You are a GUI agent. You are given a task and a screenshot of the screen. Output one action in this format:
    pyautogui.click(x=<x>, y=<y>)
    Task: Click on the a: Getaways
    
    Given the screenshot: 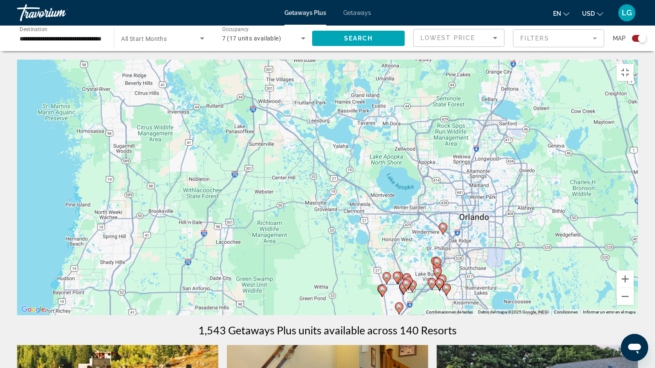 What is the action you would take?
    pyautogui.click(x=357, y=13)
    